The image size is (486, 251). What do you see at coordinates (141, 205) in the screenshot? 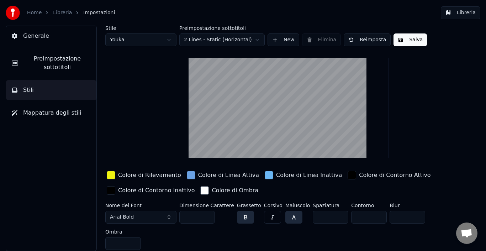
I see `label: Nome del Font` at bounding box center [141, 205].